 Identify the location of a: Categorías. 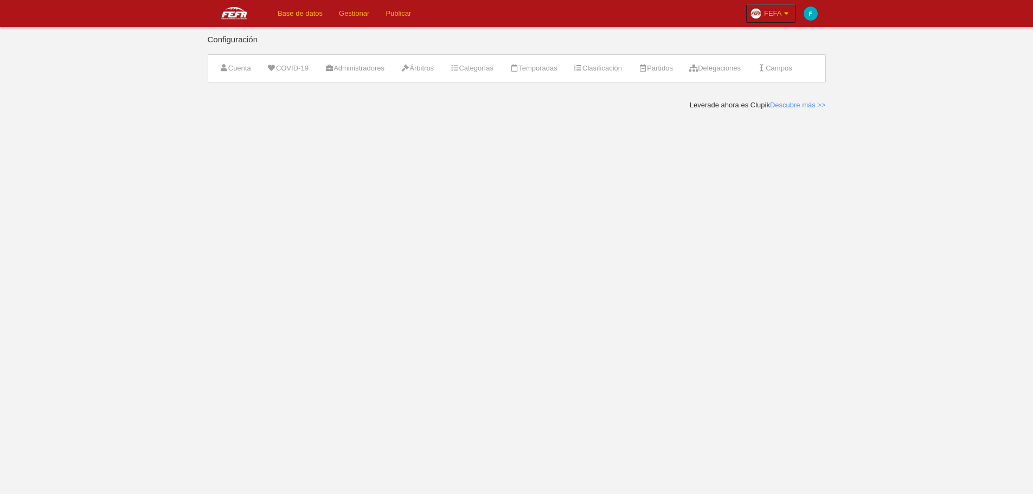
(472, 68).